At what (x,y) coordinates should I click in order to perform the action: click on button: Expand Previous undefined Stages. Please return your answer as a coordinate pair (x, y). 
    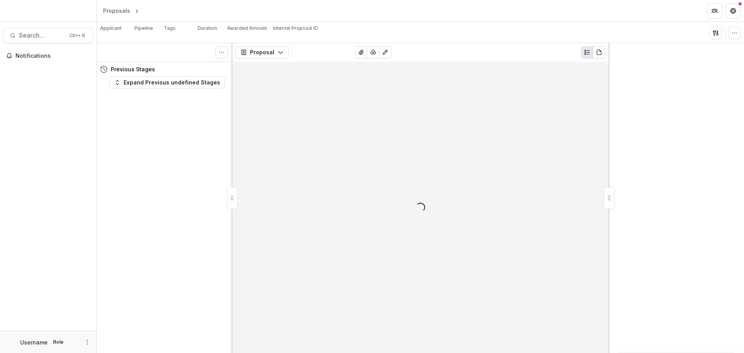
    Looking at the image, I should click on (167, 83).